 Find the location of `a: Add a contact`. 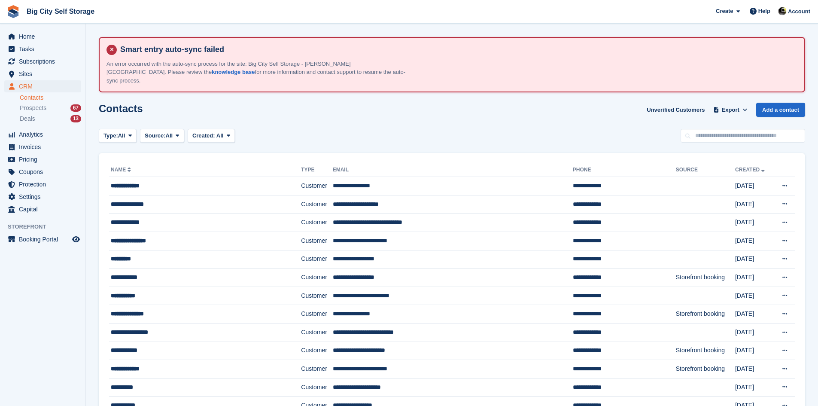

a: Add a contact is located at coordinates (781, 109).